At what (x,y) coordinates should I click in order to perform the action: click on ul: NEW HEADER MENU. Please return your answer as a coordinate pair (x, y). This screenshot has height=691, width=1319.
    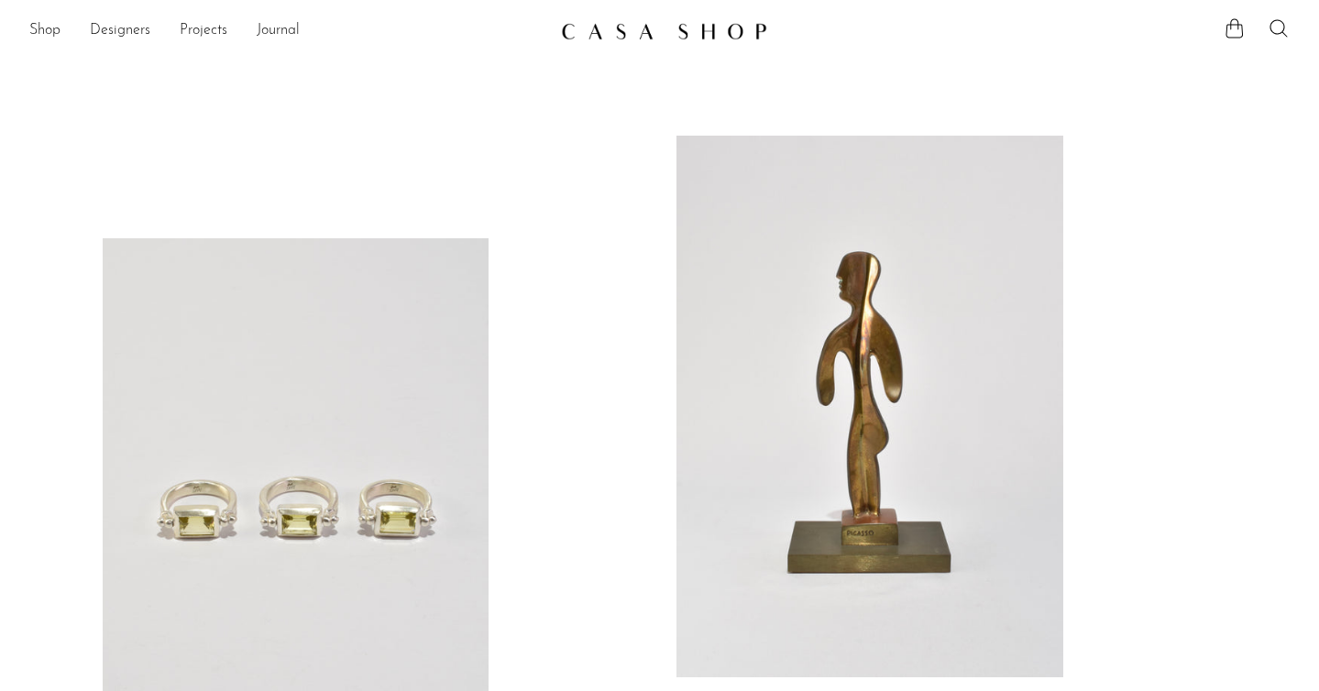
    Looking at the image, I should click on (288, 31).